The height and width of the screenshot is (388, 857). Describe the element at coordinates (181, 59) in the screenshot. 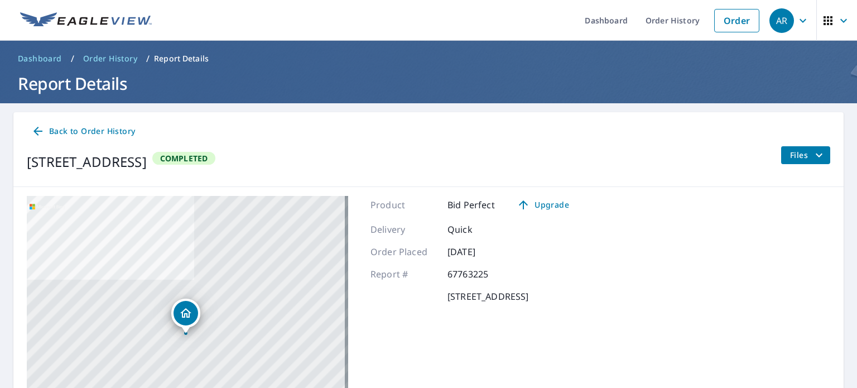

I see `p: Report Details` at that location.